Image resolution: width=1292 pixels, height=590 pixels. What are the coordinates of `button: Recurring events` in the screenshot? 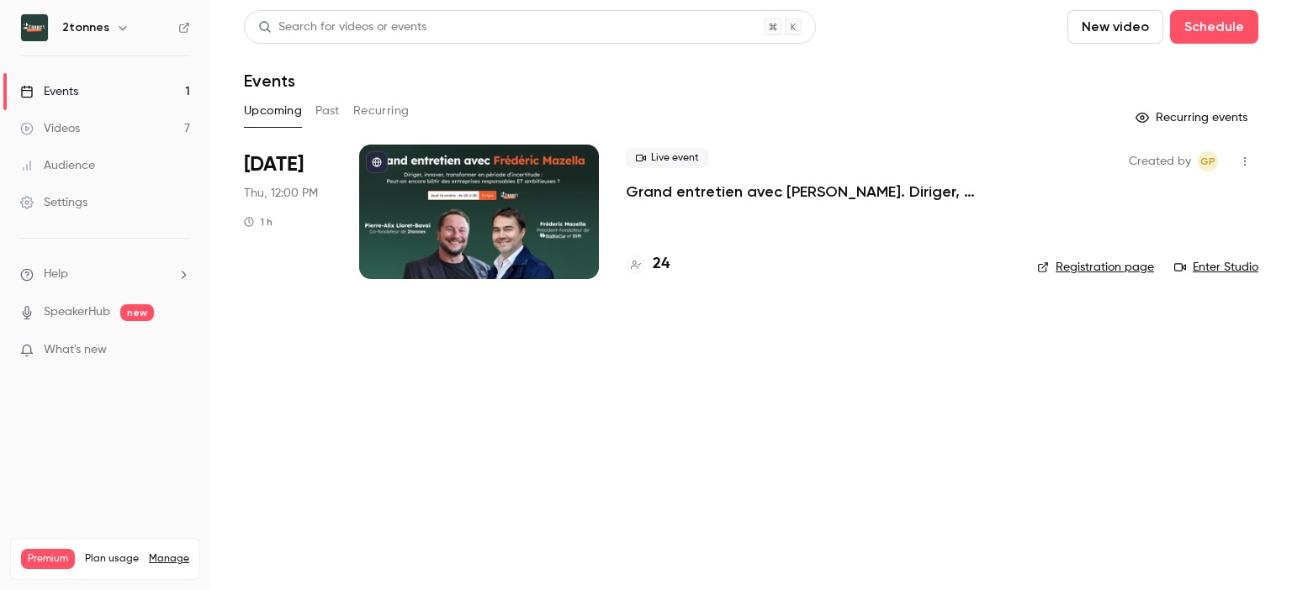 It's located at (1192, 118).